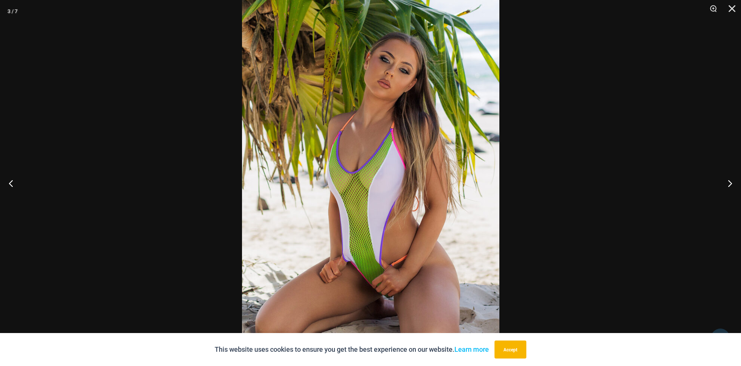 This screenshot has height=366, width=741. What do you see at coordinates (510, 350) in the screenshot?
I see `button: Accept` at bounding box center [510, 350].